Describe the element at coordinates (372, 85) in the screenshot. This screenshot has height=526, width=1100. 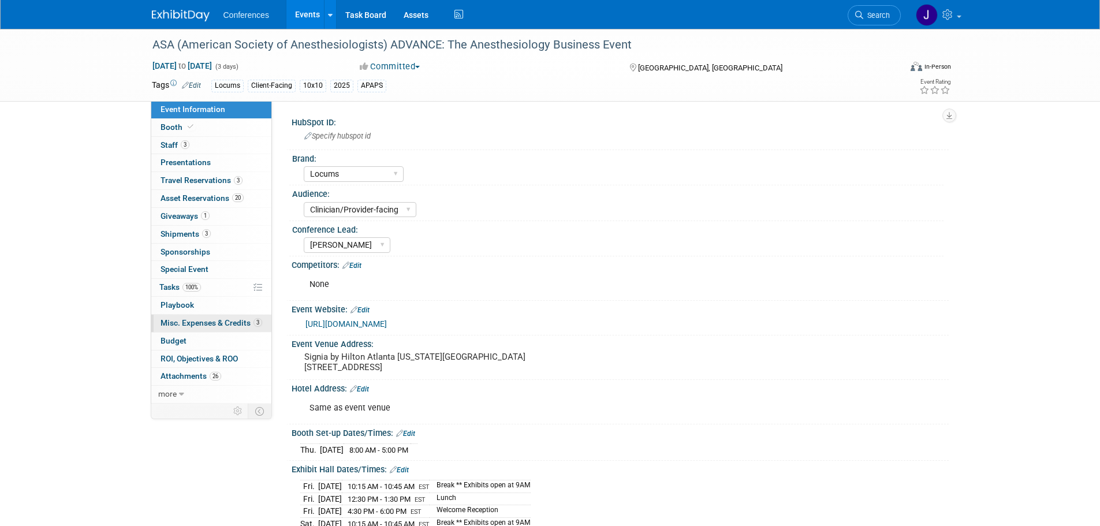
I see `div: APAPS` at that location.